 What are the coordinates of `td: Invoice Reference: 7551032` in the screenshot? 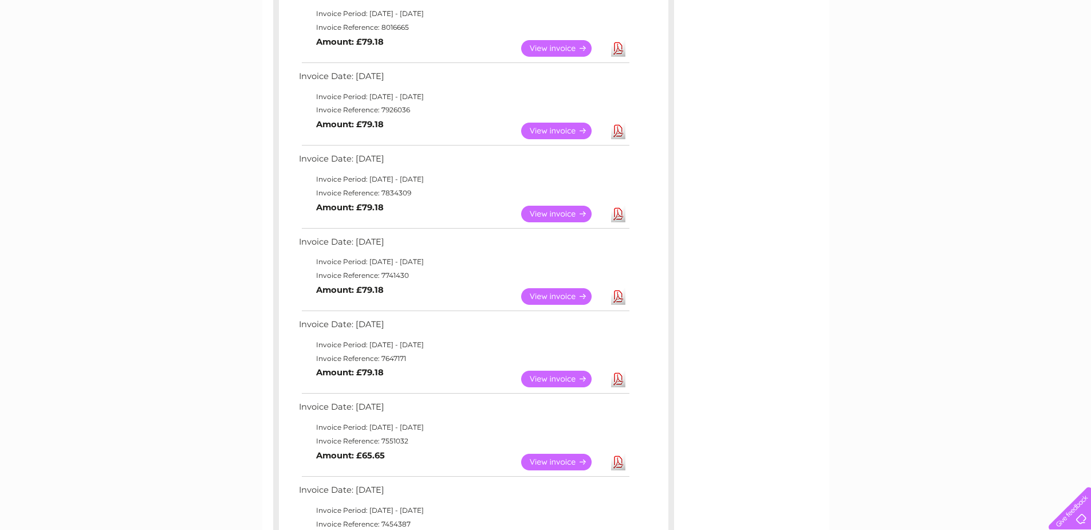 It's located at (463, 441).